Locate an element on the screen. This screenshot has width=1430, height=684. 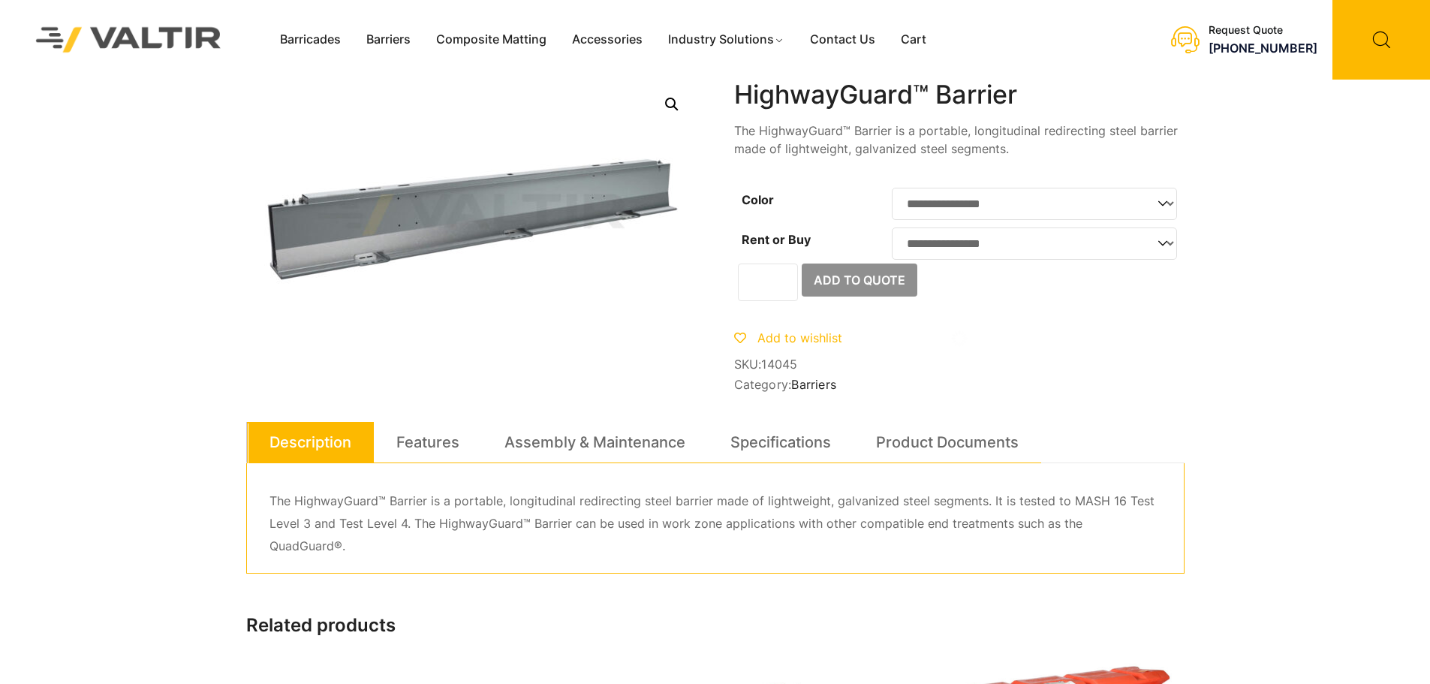
a: Features is located at coordinates (428, 442).